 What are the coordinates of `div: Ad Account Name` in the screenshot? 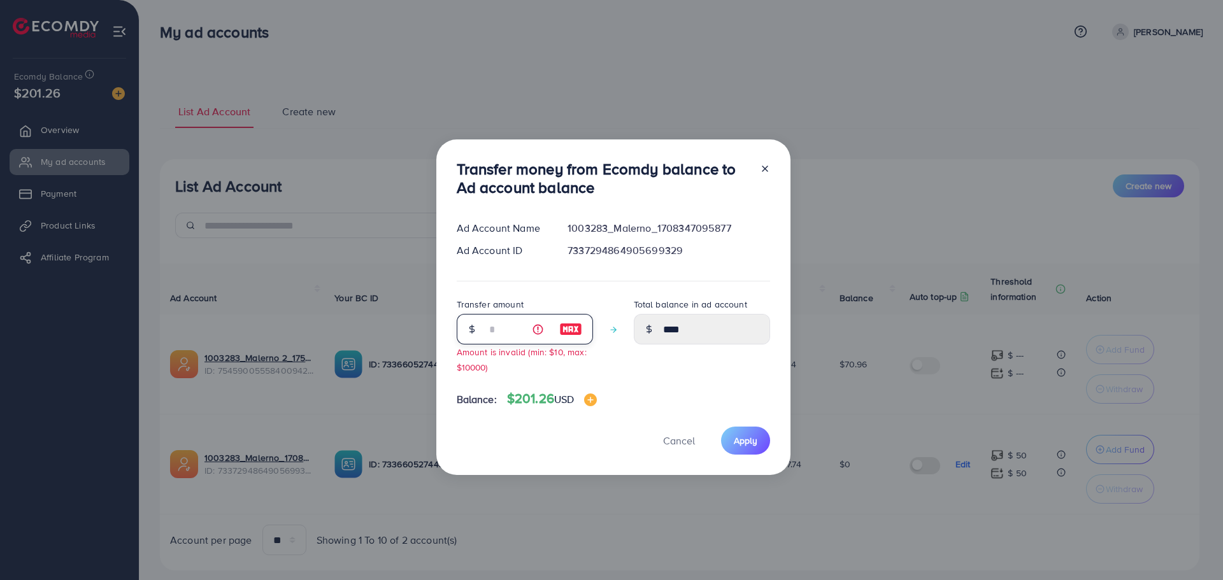 It's located at (502, 228).